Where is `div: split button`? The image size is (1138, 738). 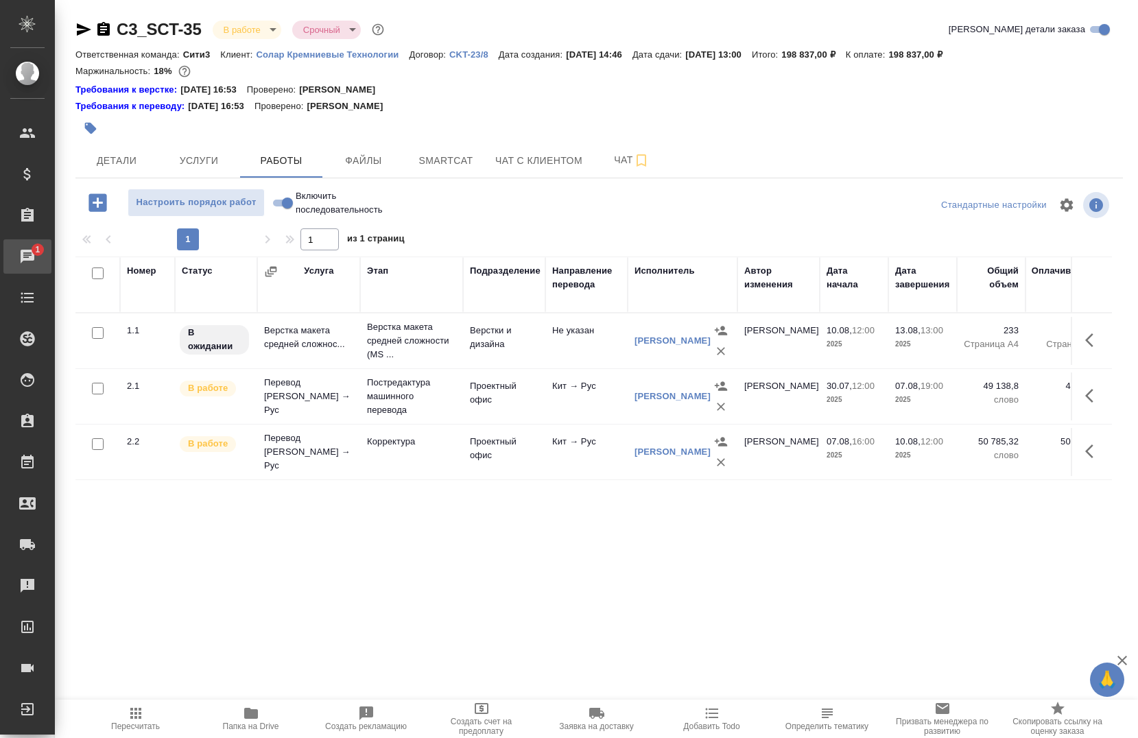
div: split button is located at coordinates (994, 205).